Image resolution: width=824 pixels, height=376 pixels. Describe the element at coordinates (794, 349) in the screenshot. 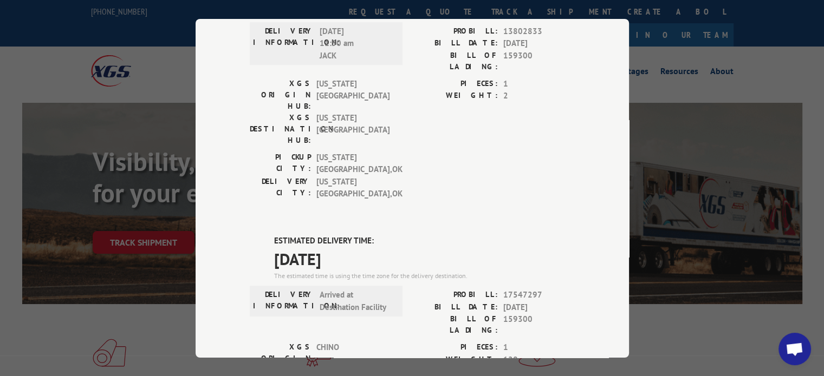

I see `a: Open chat` at that location.